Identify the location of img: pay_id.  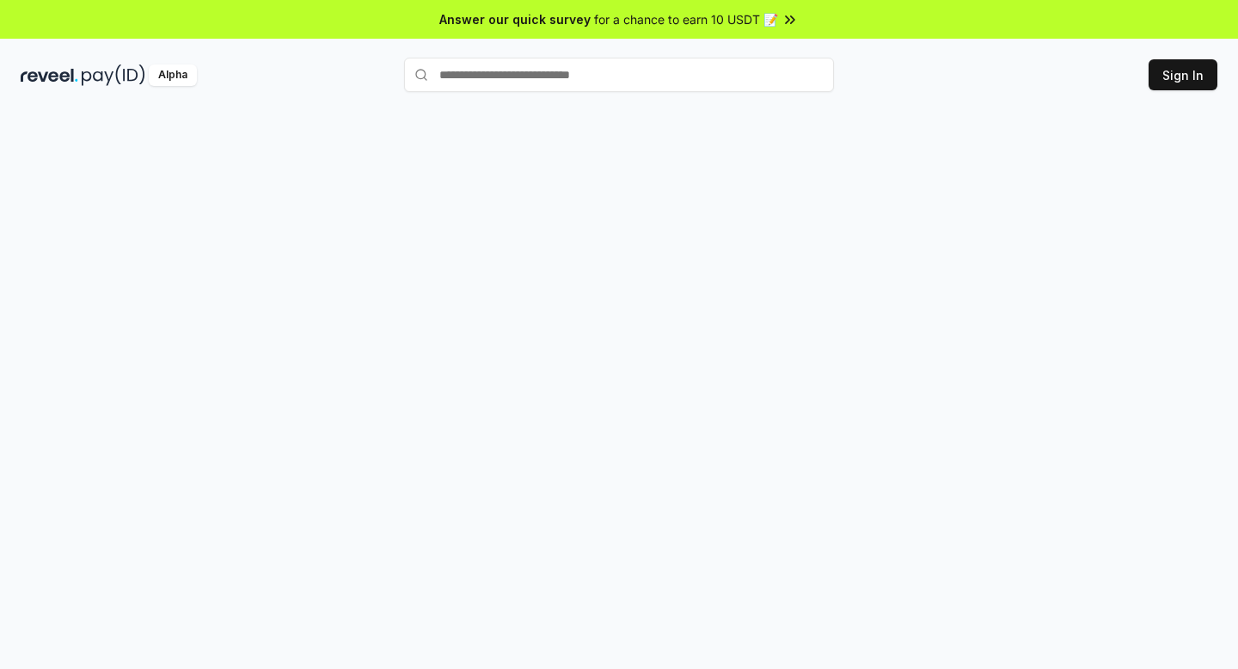
(114, 75).